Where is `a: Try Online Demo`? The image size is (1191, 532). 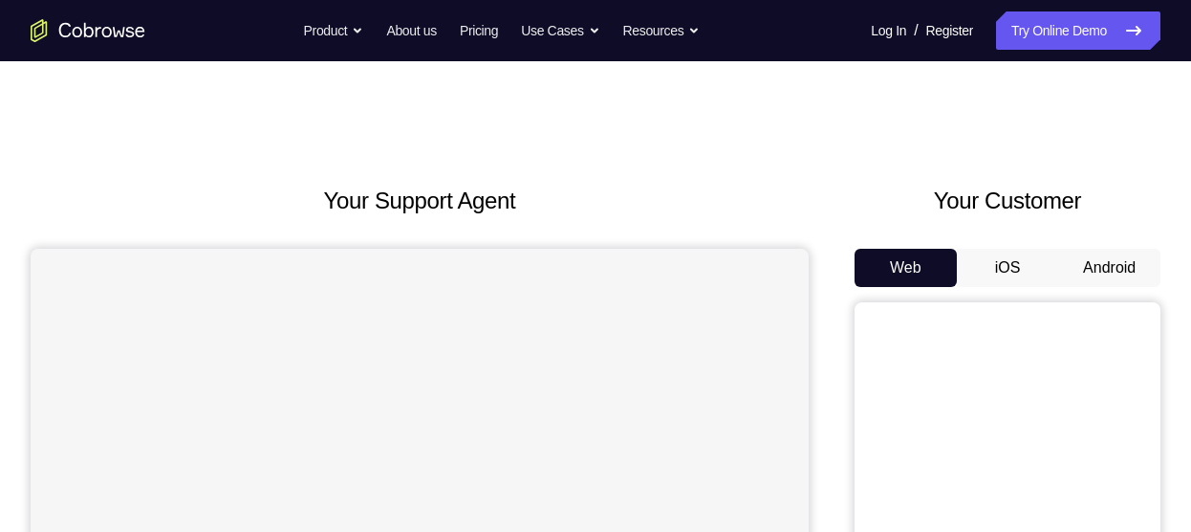
a: Try Online Demo is located at coordinates (1078, 31).